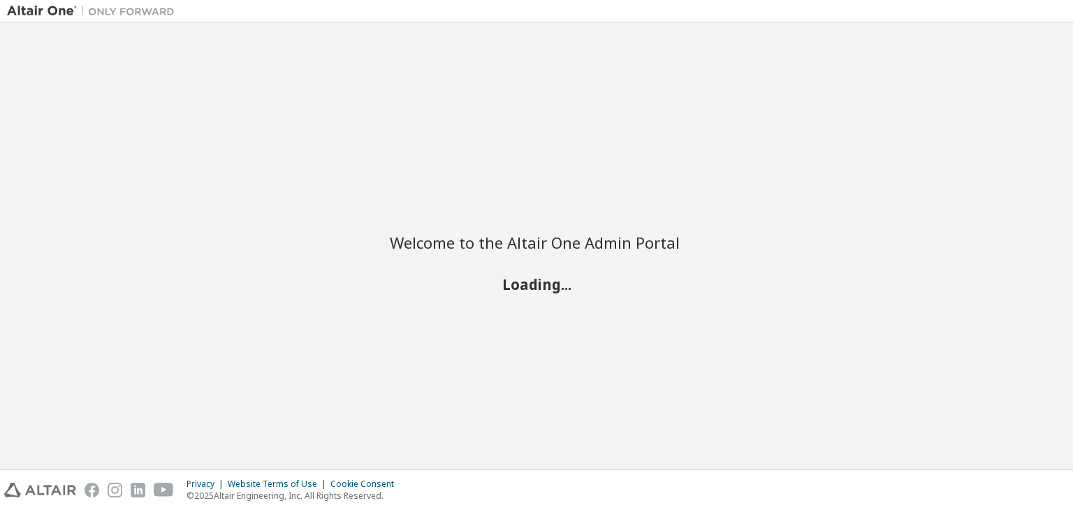  What do you see at coordinates (91, 489) in the screenshot?
I see `img: facebook.svg` at bounding box center [91, 489].